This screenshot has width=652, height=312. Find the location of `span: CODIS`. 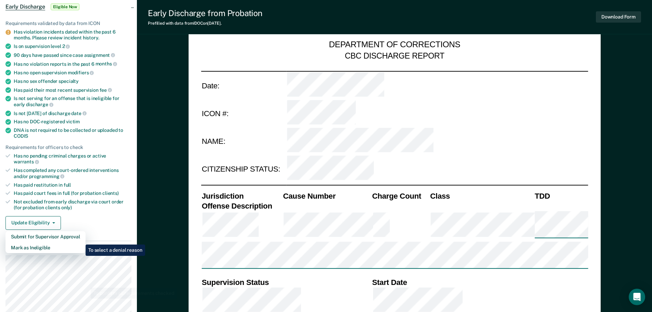

span: CODIS is located at coordinates (21, 136).